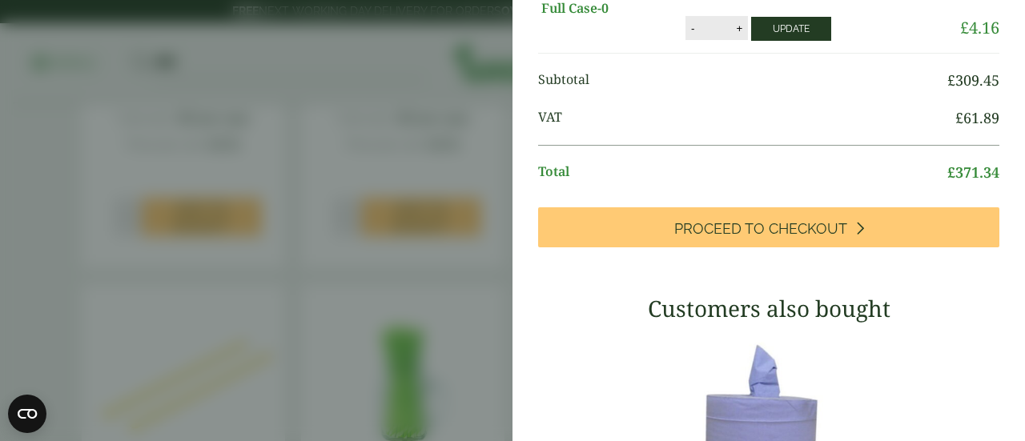 The height and width of the screenshot is (441, 1025). Describe the element at coordinates (769, 309) in the screenshot. I see `h3: Customers also bought` at that location.